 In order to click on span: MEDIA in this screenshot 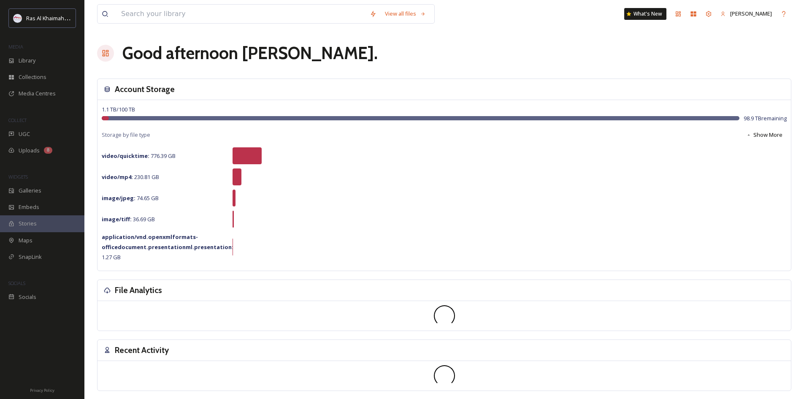, I will do `click(16, 46)`.